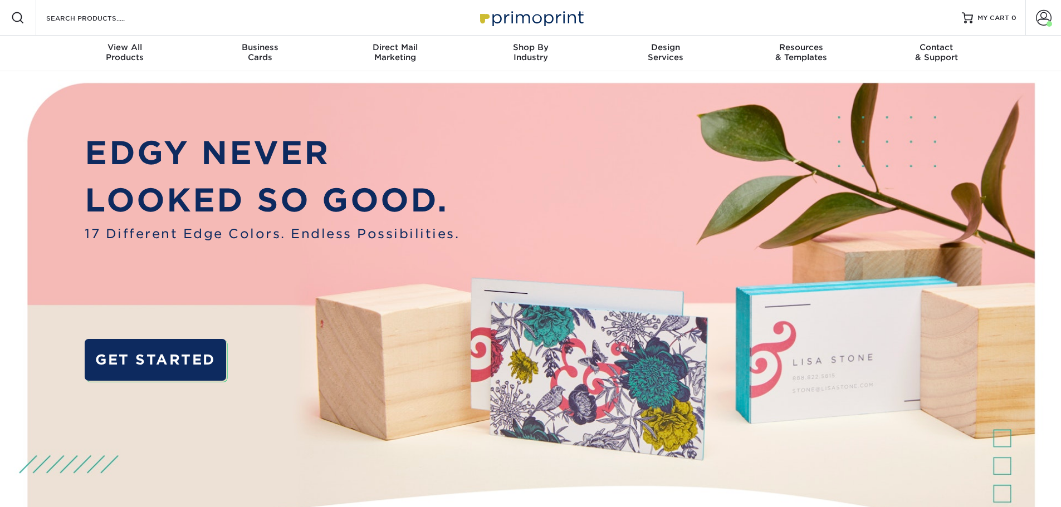 The image size is (1061, 507). What do you see at coordinates (395, 53) in the screenshot?
I see `a: Direct MailMarketing` at bounding box center [395, 53].